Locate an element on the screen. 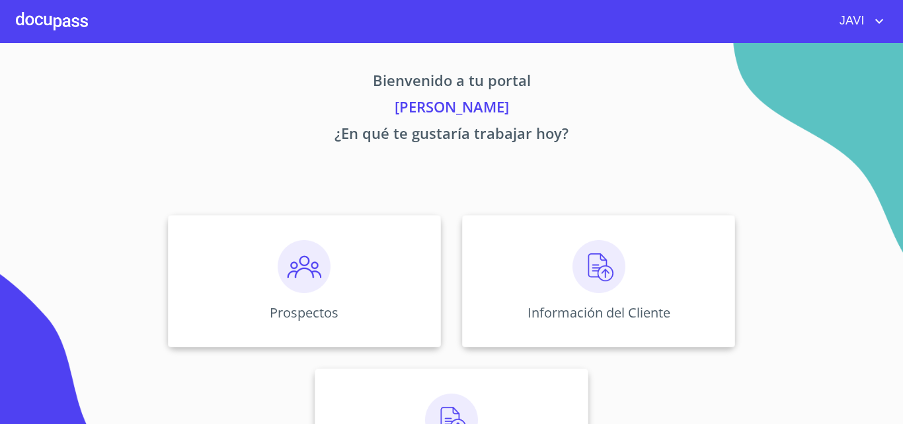 The image size is (903, 424). p: Prospectos is located at coordinates (304, 312).